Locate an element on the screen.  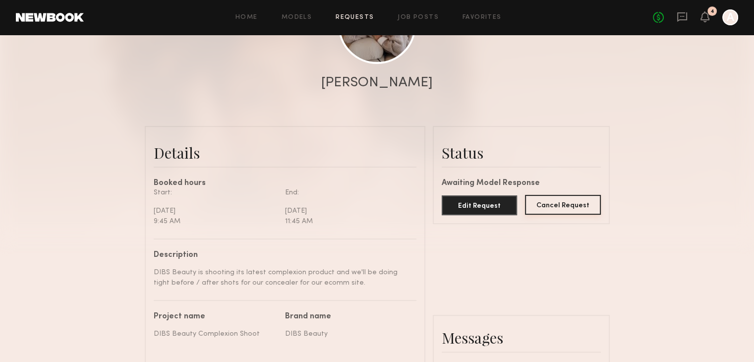
button: Edit Request is located at coordinates (479, 205).